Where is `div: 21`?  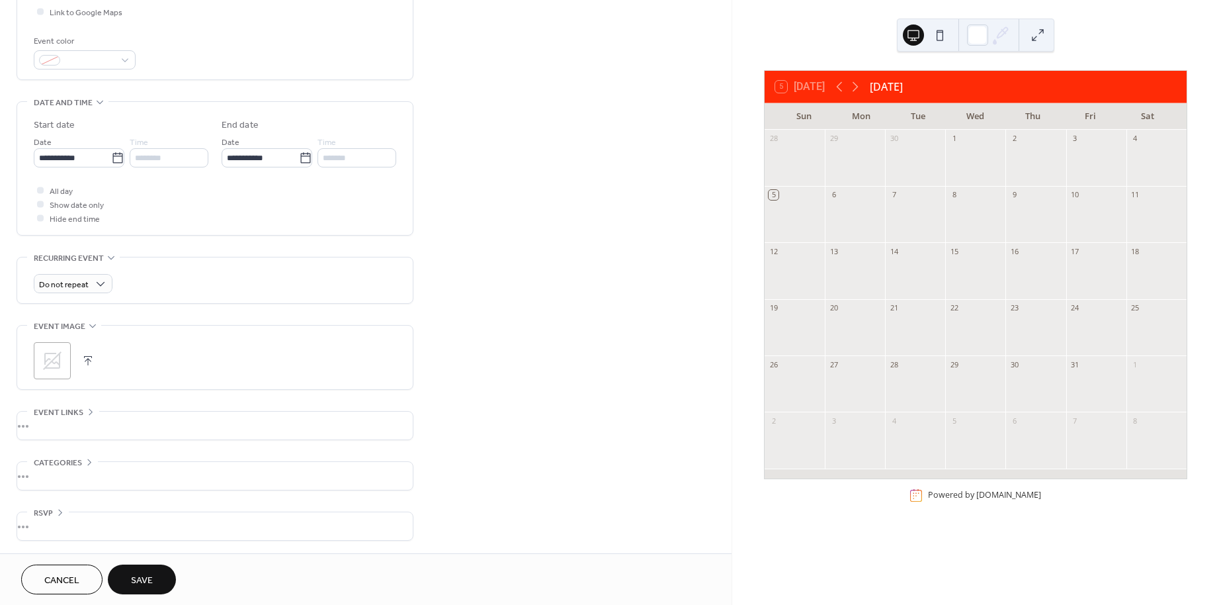 div: 21 is located at coordinates (894, 308).